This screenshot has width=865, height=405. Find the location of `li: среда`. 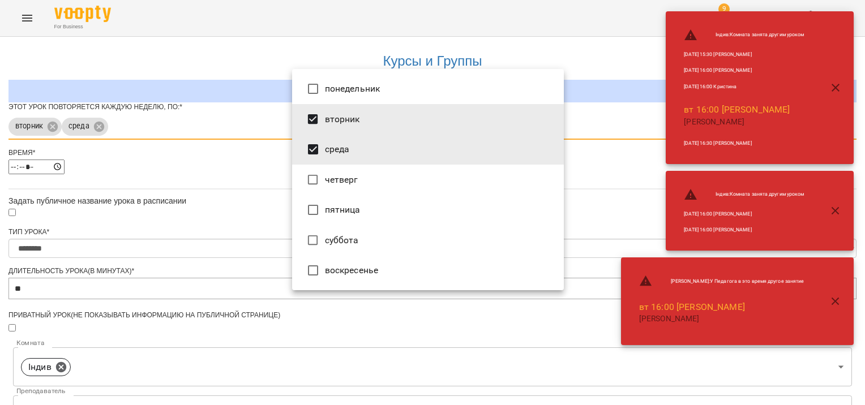

li: среда is located at coordinates (428, 149).